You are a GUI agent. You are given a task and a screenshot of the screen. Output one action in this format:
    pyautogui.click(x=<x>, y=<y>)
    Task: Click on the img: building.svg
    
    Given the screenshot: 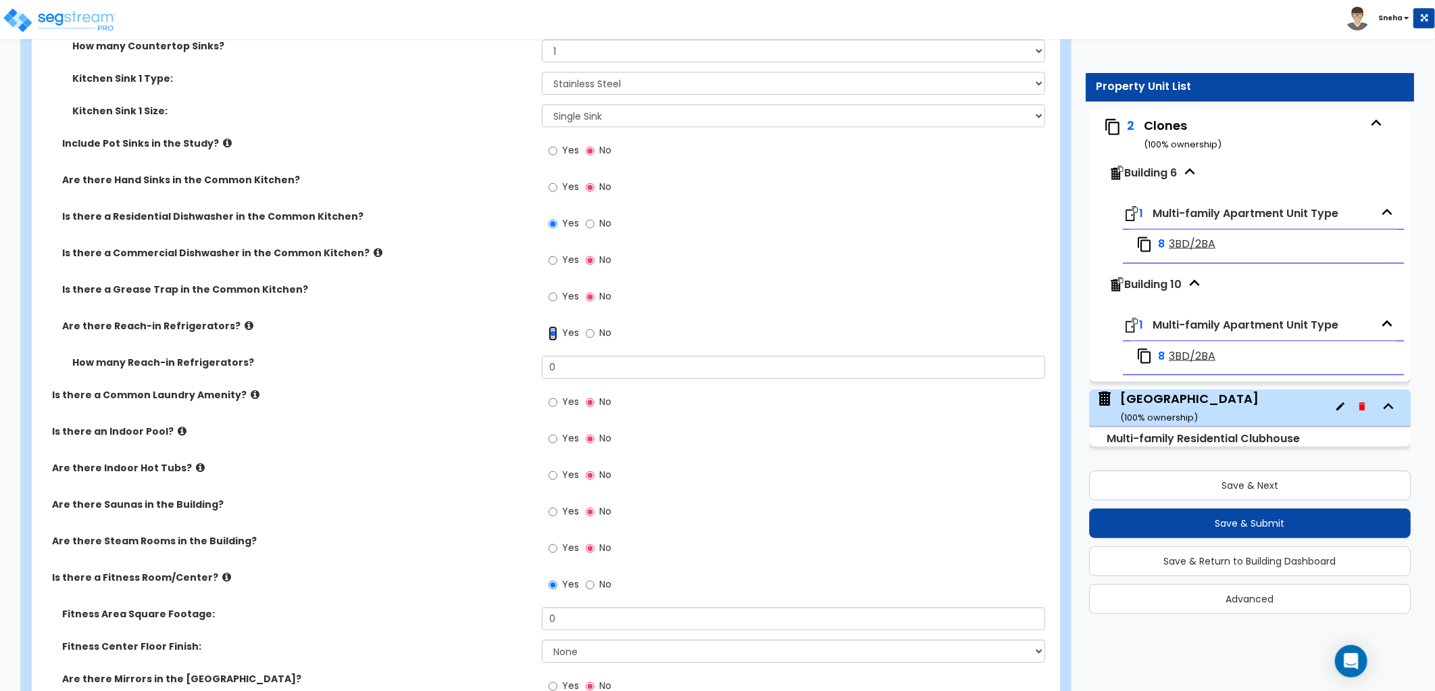 What is the action you would take?
    pyautogui.click(x=1105, y=399)
    